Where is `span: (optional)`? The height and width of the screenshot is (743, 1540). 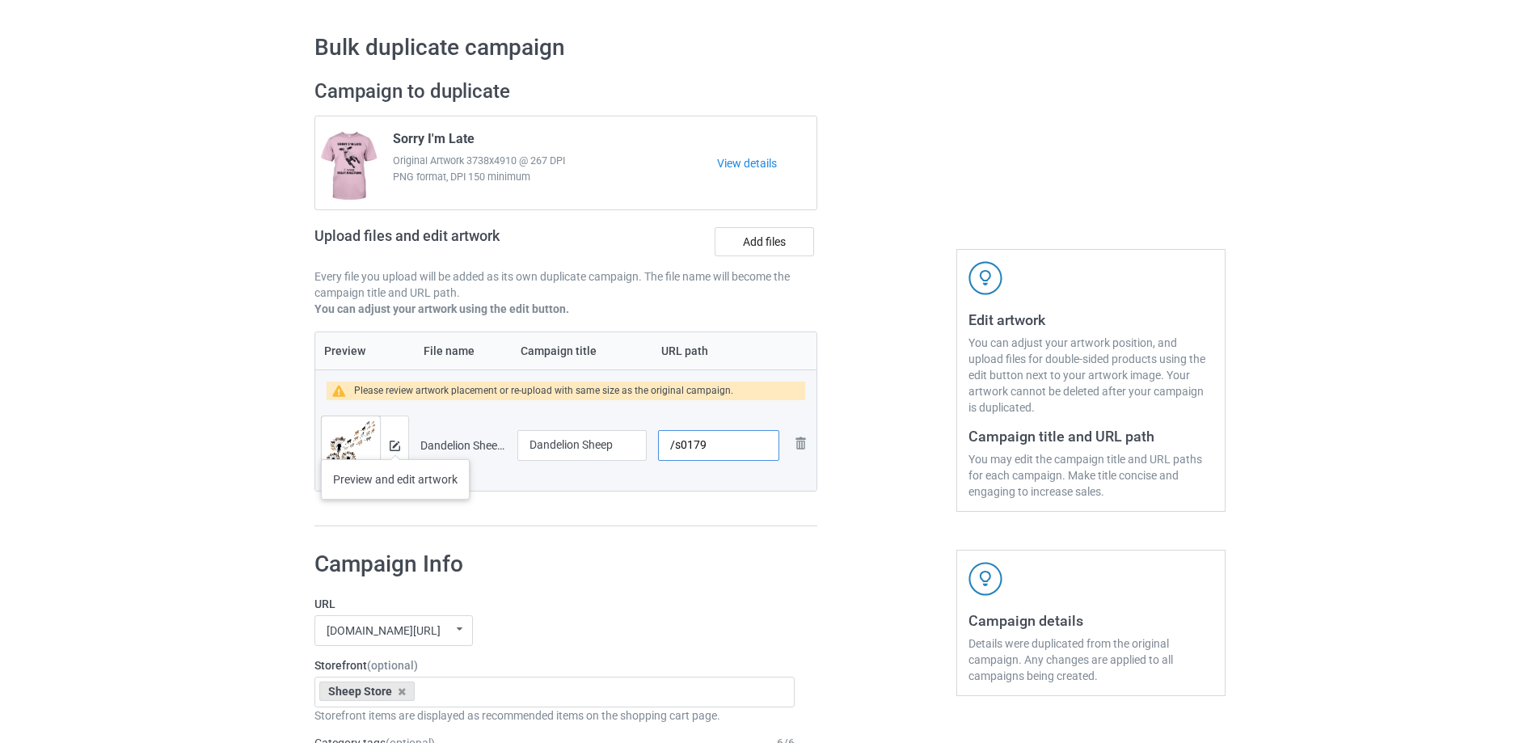 span: (optional) is located at coordinates (392, 665).